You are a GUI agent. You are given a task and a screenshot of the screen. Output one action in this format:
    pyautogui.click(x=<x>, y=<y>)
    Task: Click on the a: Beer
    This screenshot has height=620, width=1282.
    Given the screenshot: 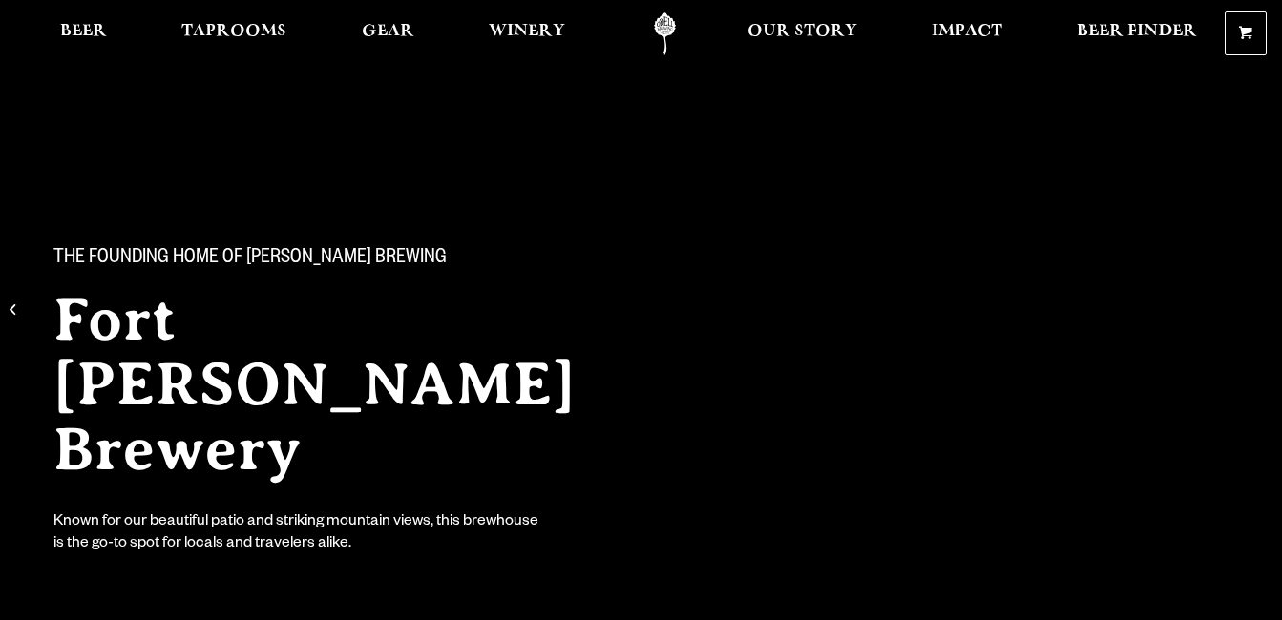 What is the action you would take?
    pyautogui.click(x=83, y=33)
    